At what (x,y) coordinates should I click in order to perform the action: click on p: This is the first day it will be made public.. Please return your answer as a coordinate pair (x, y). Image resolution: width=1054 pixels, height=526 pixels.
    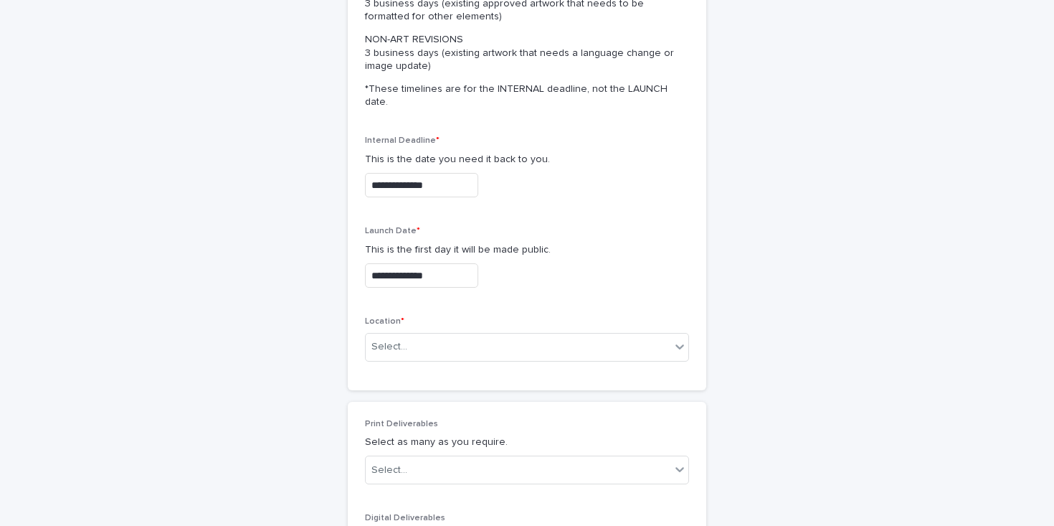
    Looking at the image, I should click on (527, 250).